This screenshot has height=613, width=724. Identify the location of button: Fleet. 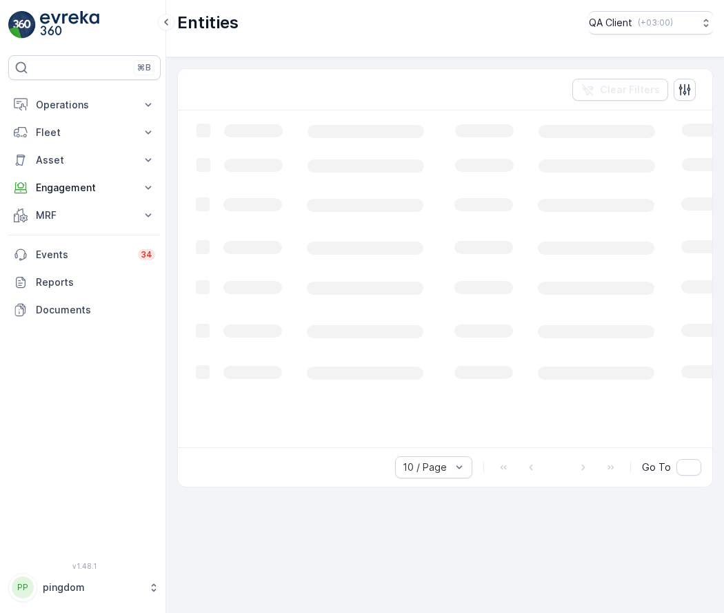
(84, 132).